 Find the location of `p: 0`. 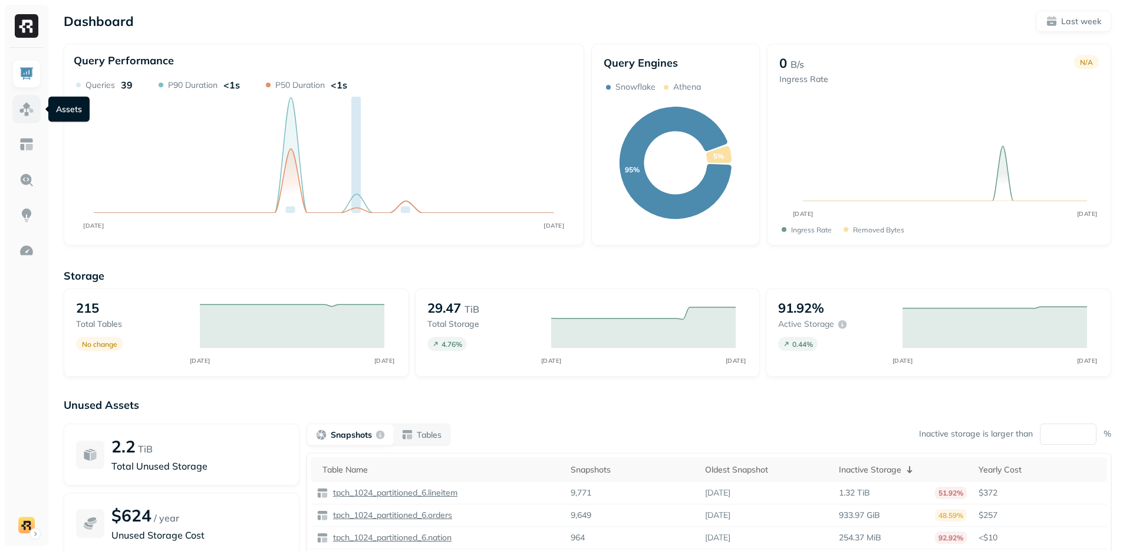

p: 0 is located at coordinates (783, 63).